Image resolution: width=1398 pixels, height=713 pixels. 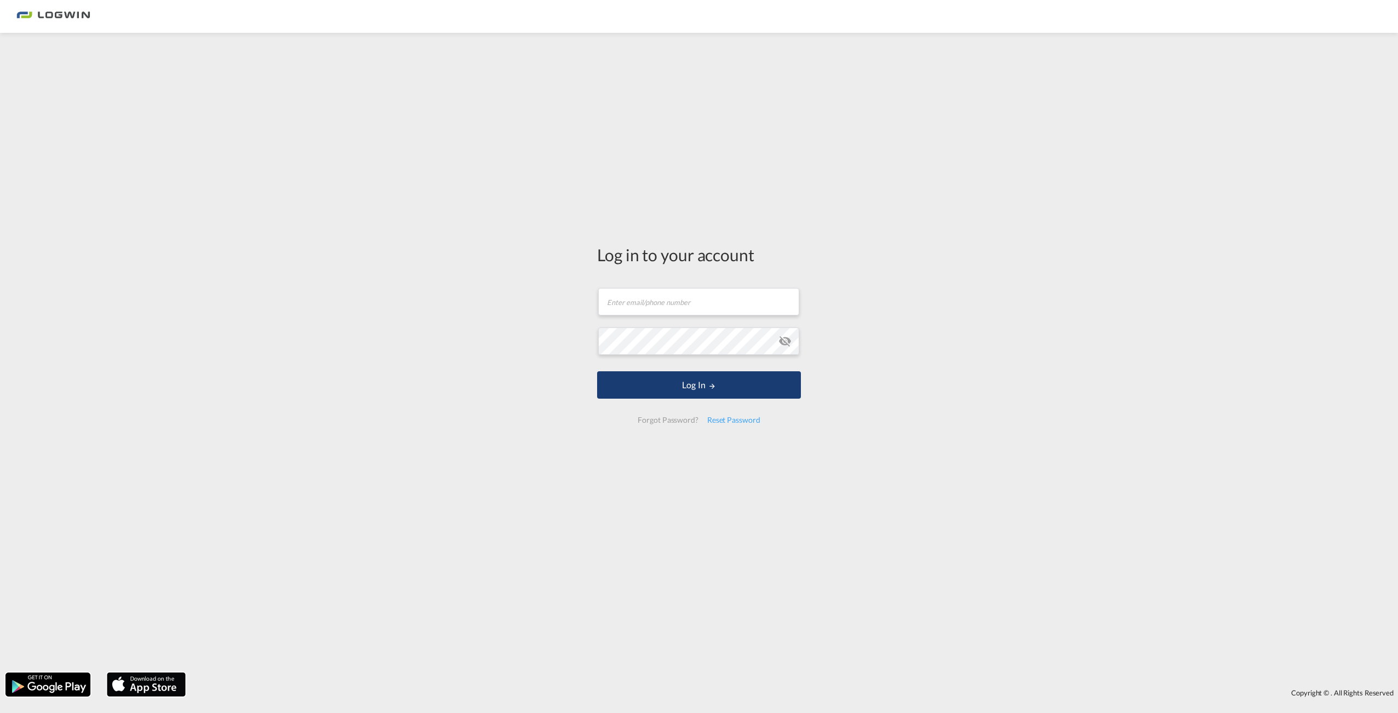 What do you see at coordinates (699, 385) in the screenshot?
I see `button: LOGIN` at bounding box center [699, 385].